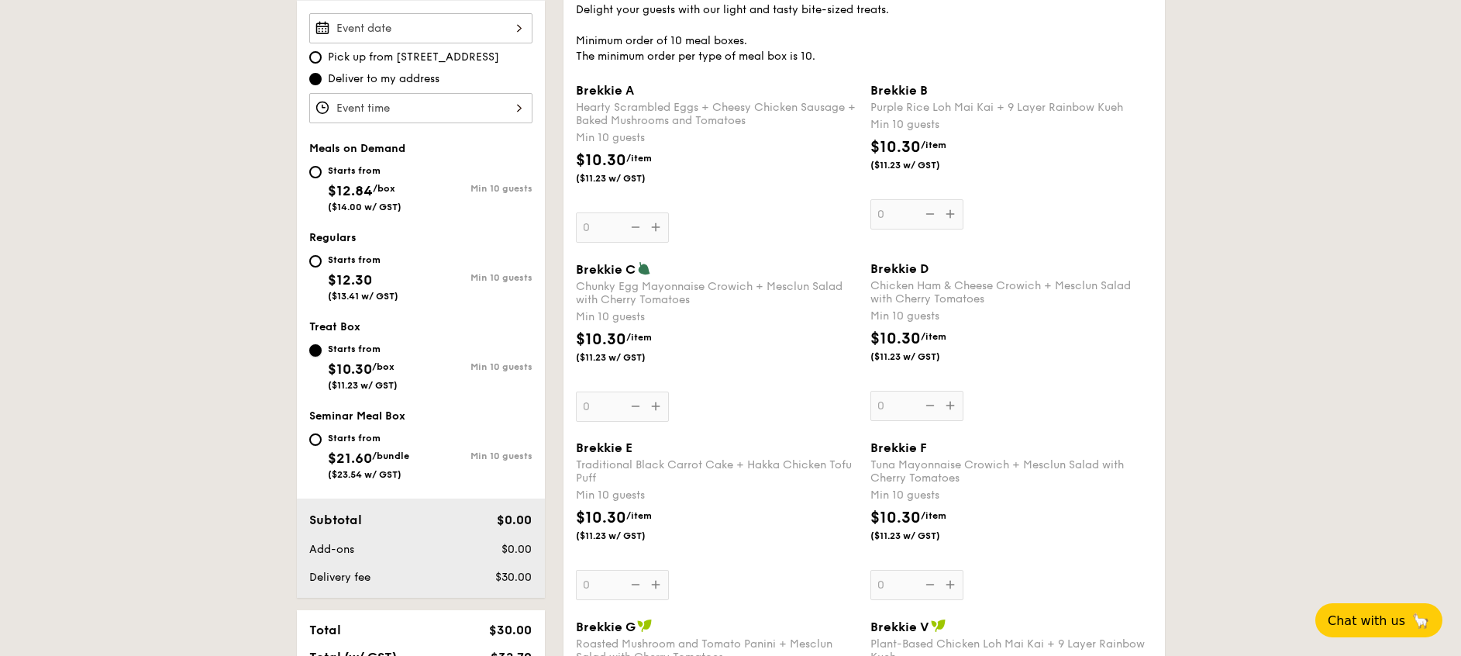 The height and width of the screenshot is (656, 1461). What do you see at coordinates (898, 447) in the screenshot?
I see `span: Brekkie F` at bounding box center [898, 447].